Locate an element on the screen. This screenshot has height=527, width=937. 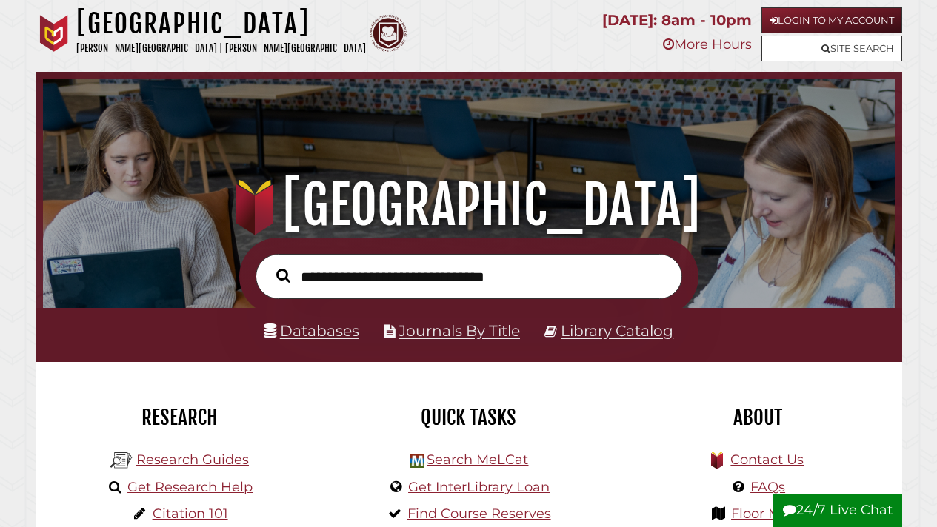
i: Search is located at coordinates (283, 276).